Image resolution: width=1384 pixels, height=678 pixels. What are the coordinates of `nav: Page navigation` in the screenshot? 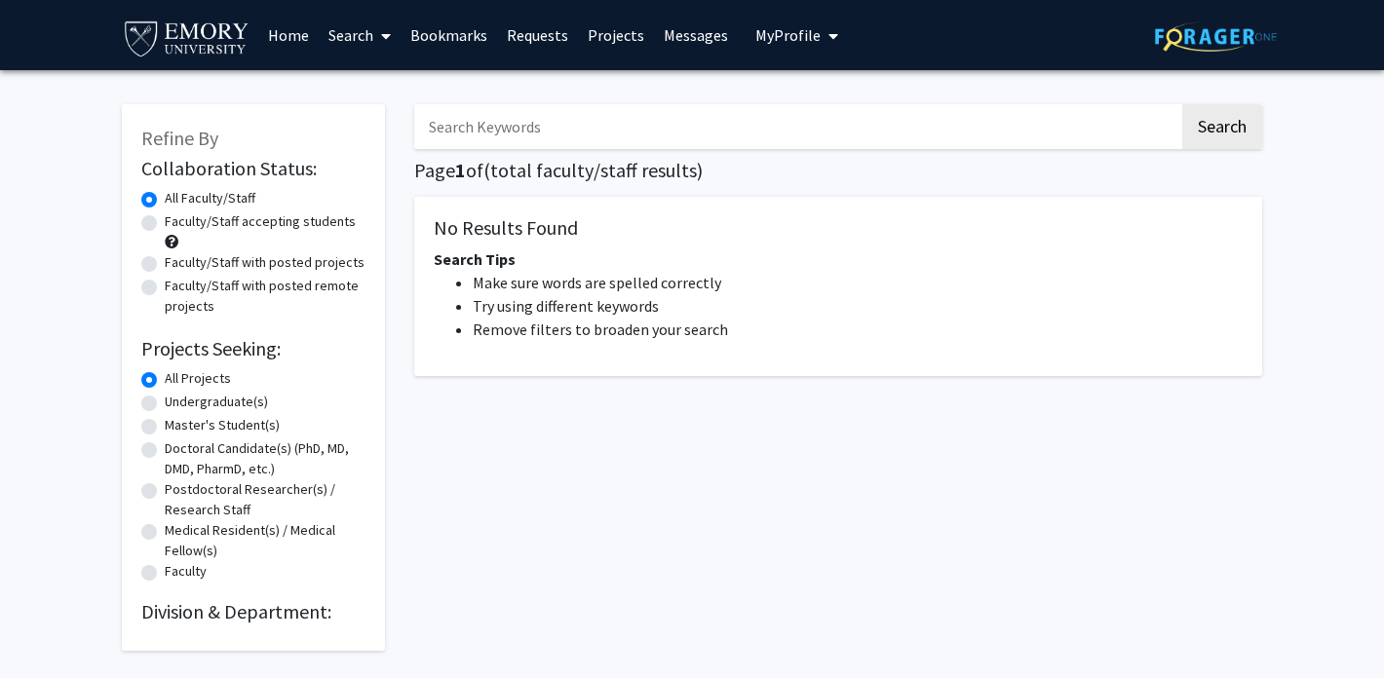 It's located at (838, 418).